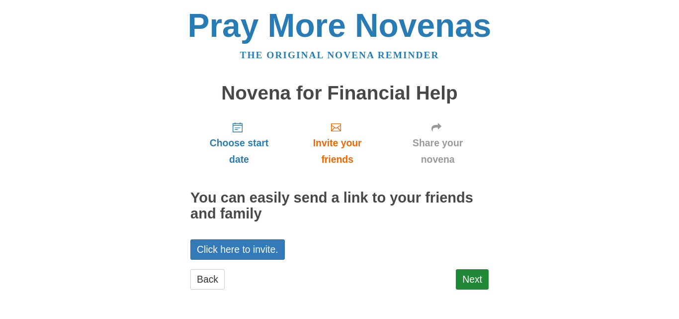 The height and width of the screenshot is (319, 679). What do you see at coordinates (340, 25) in the screenshot?
I see `a: Pray More Novenas` at bounding box center [340, 25].